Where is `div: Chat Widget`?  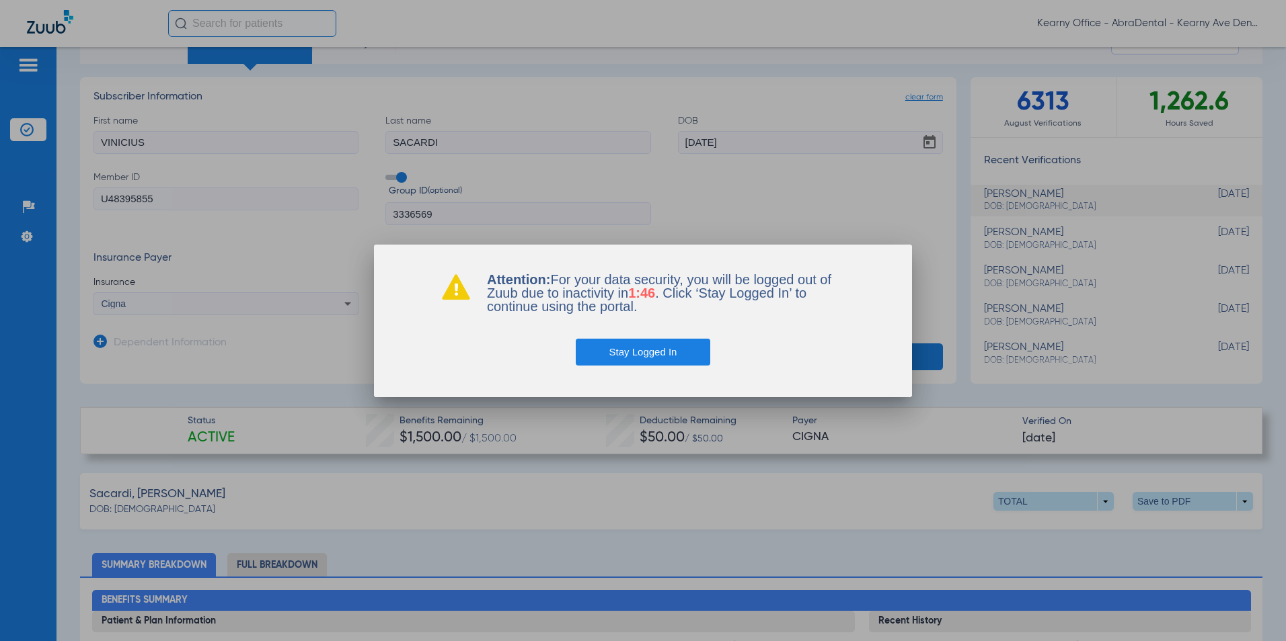 div: Chat Widget is located at coordinates (1252, 609).